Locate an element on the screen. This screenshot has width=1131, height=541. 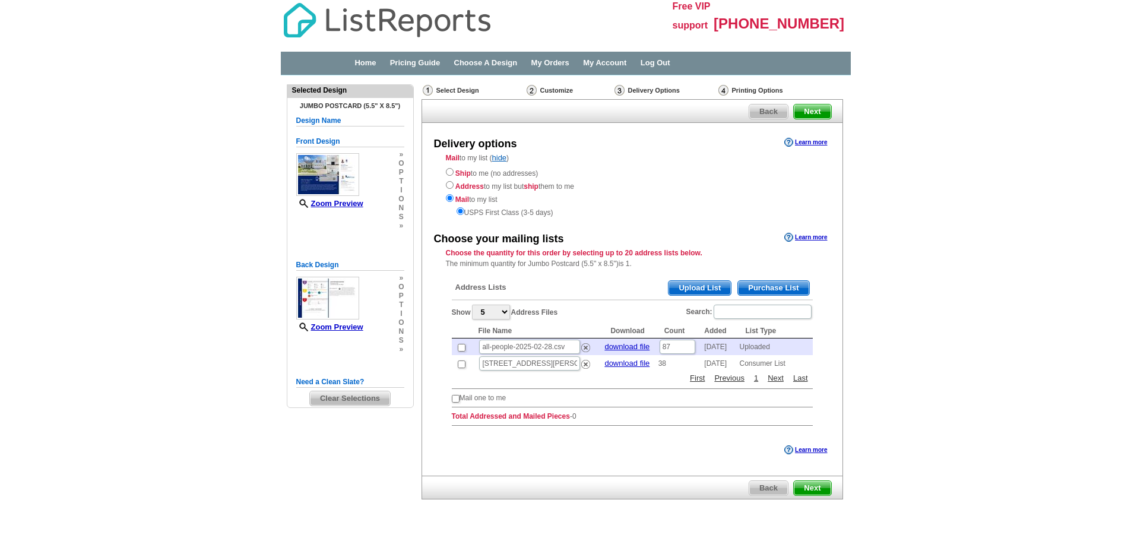
select: ShowAddress Files is located at coordinates (491, 312).